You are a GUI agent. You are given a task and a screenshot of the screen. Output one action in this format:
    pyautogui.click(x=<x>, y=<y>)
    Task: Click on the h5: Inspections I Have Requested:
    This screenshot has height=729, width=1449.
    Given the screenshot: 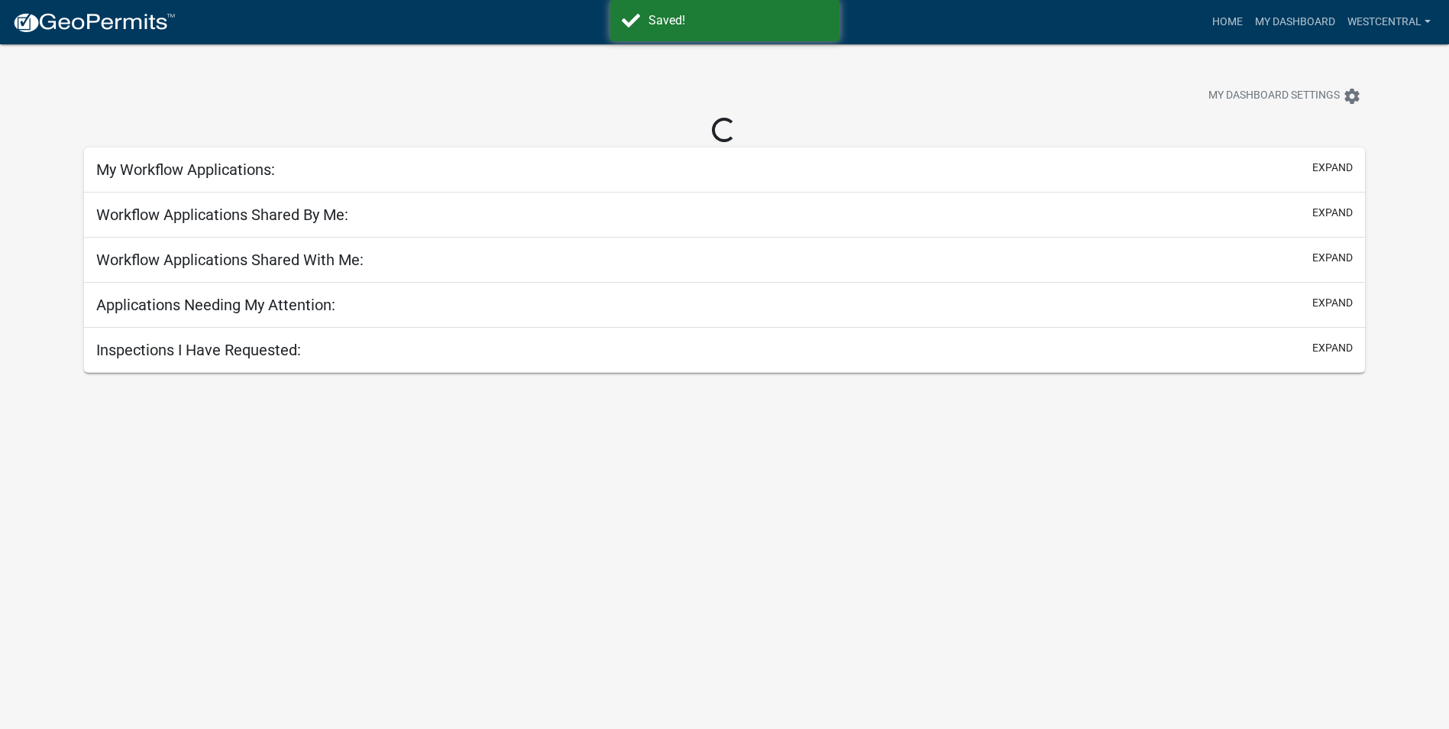 What is the action you would take?
    pyautogui.click(x=199, y=350)
    